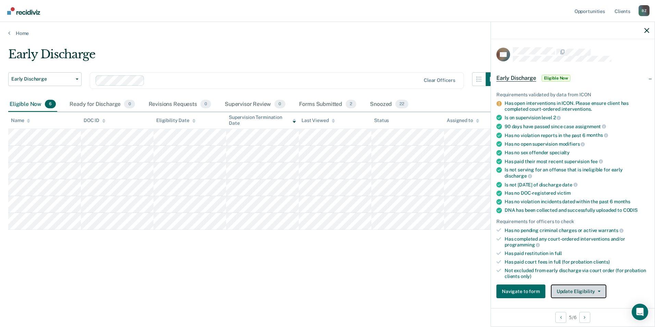  What do you see at coordinates (21, 120) in the screenshot?
I see `div: Name` at bounding box center [21, 120].